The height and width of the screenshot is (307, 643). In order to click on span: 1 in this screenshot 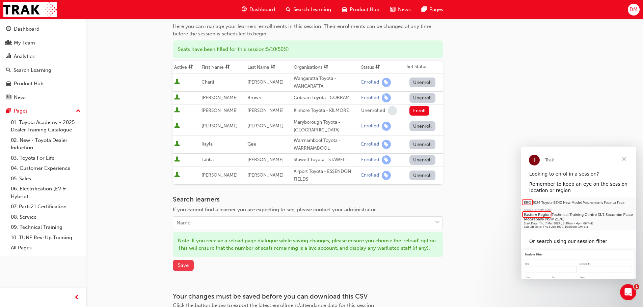, I will do `click(637, 287)`.